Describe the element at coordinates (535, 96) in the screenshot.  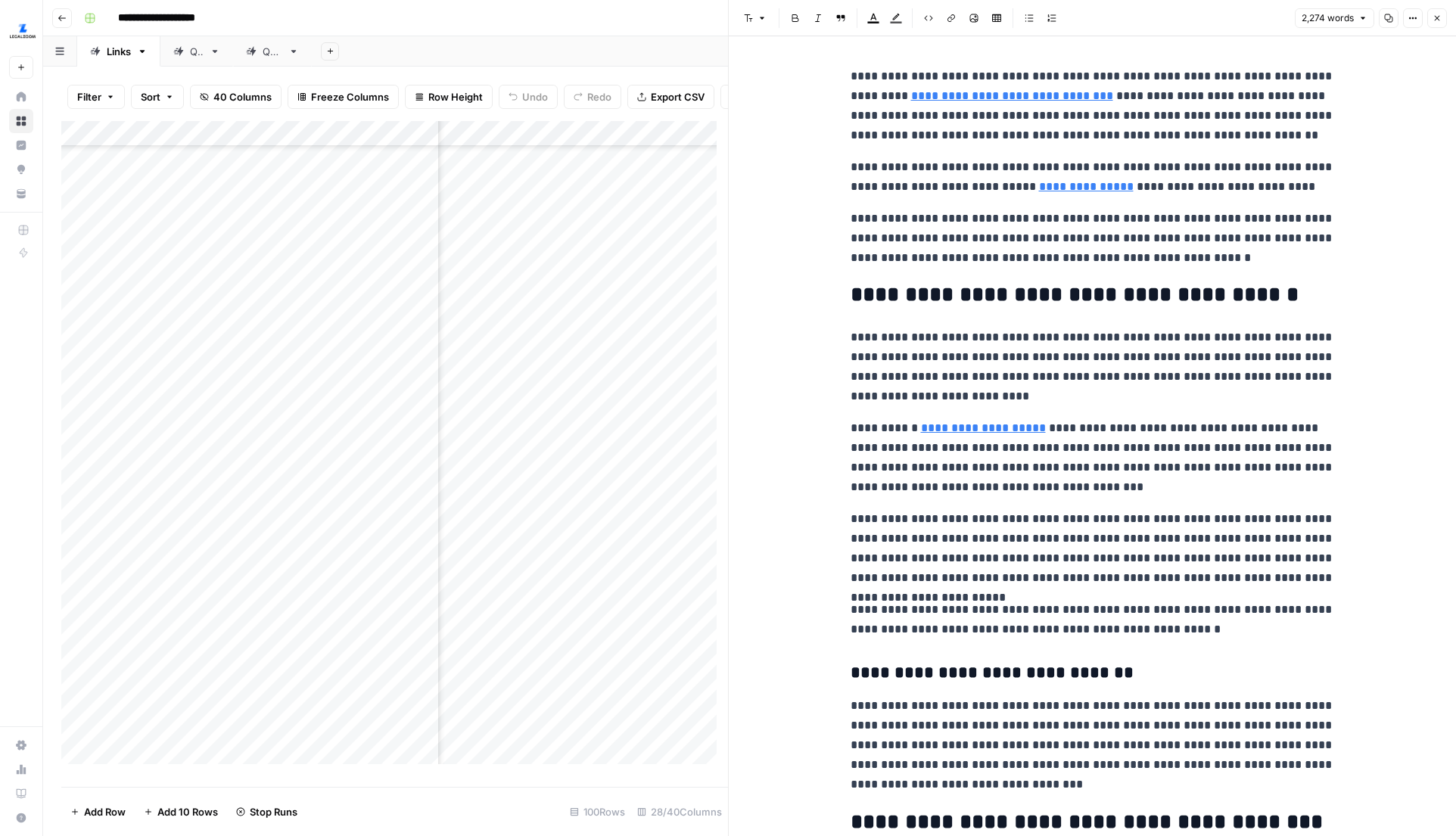
I see `span: Undo` at that location.